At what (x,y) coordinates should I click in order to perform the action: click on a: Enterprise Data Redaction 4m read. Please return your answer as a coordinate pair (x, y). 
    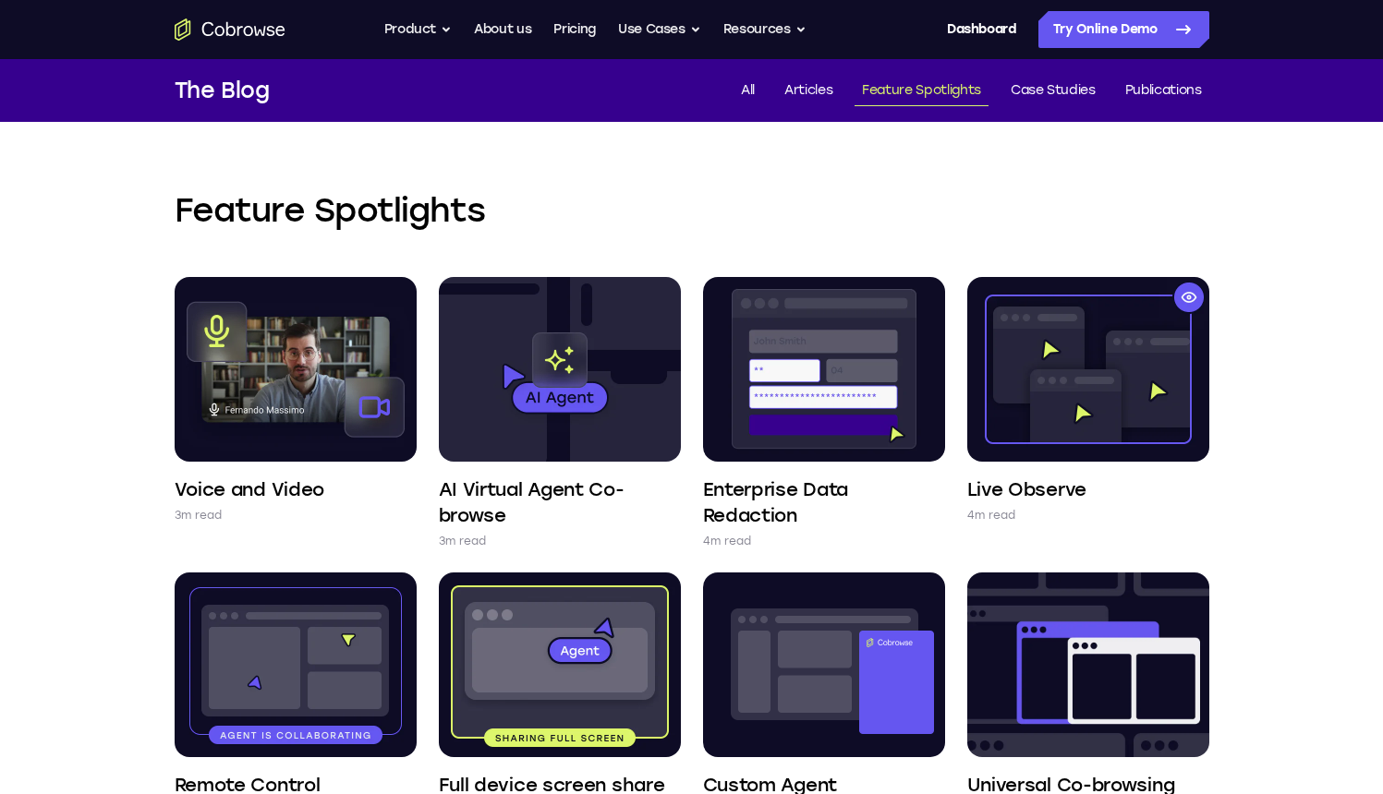
    Looking at the image, I should click on (824, 414).